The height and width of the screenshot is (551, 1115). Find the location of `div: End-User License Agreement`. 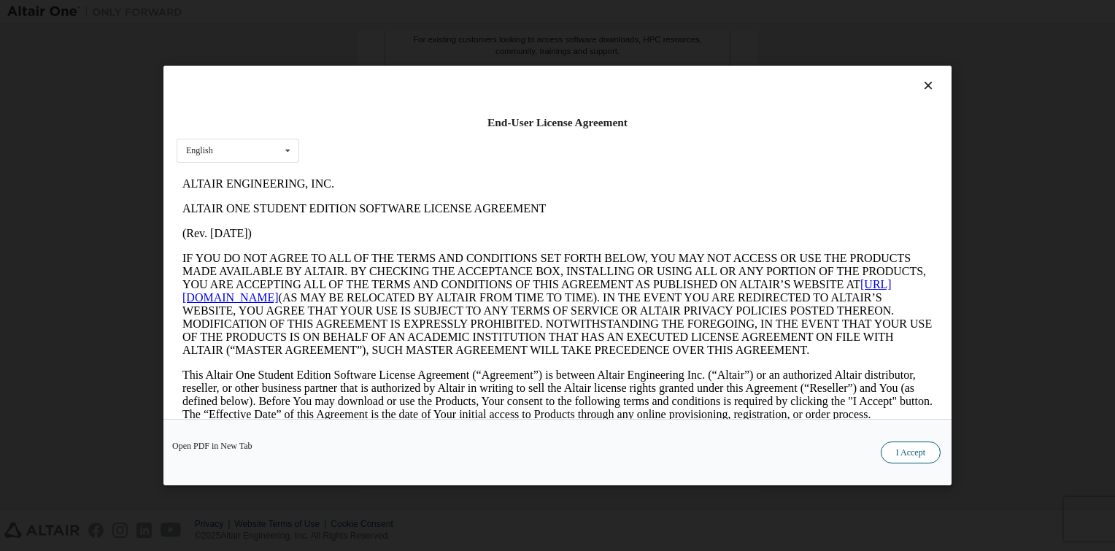

div: End-User License Agreement is located at coordinates (558, 123).